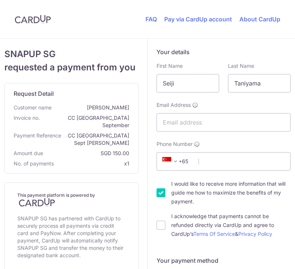  Describe the element at coordinates (34, 94) in the screenshot. I see `span: translation missing: en.request_detail` at that location.